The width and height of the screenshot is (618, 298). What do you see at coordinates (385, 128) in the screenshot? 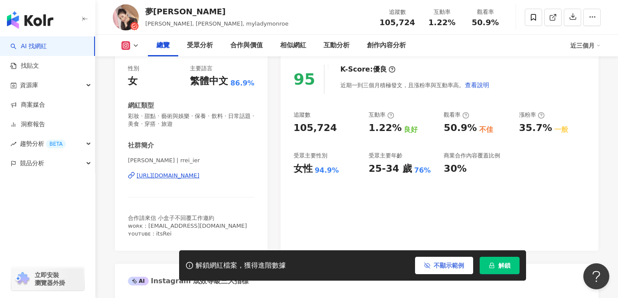
I see `div: 1.22%` at bounding box center [385, 128].